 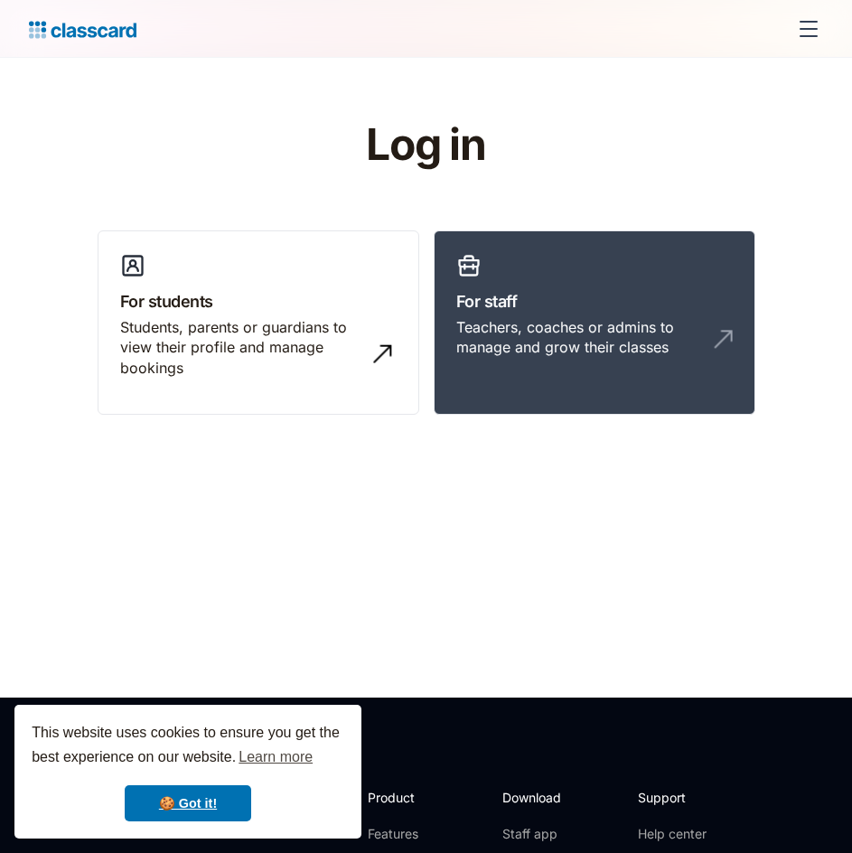 What do you see at coordinates (188, 772) in the screenshot?
I see `div: cookieconsent` at bounding box center [188, 772].